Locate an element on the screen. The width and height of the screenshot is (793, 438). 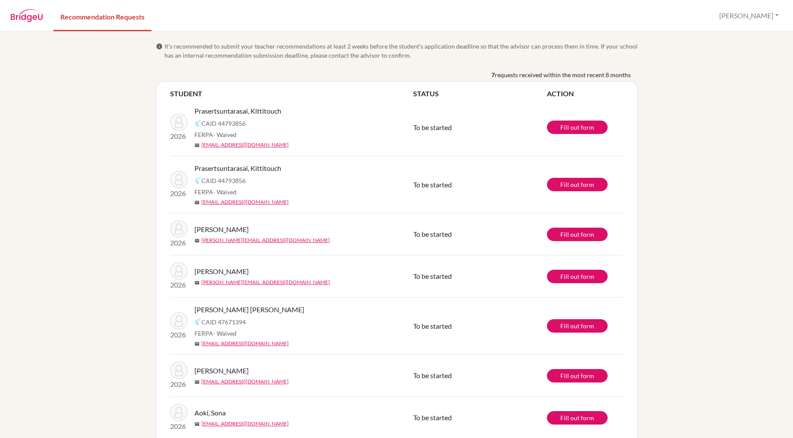
img: Sueyoshi, Tatsuhiro is located at coordinates (179, 371).